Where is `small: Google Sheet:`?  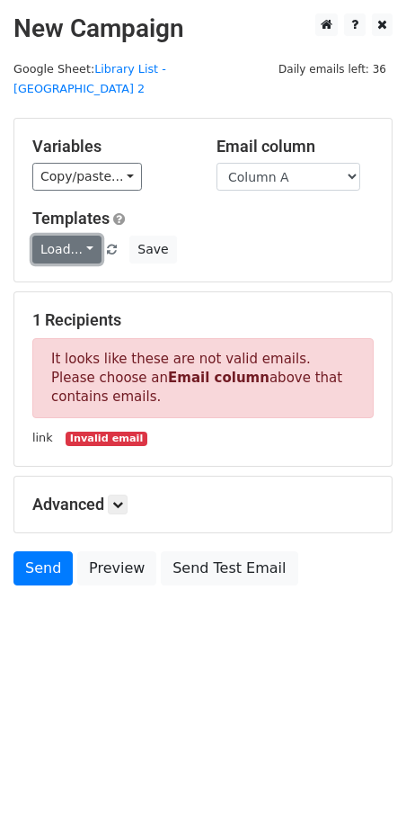 small: Google Sheet: is located at coordinates (90, 79).